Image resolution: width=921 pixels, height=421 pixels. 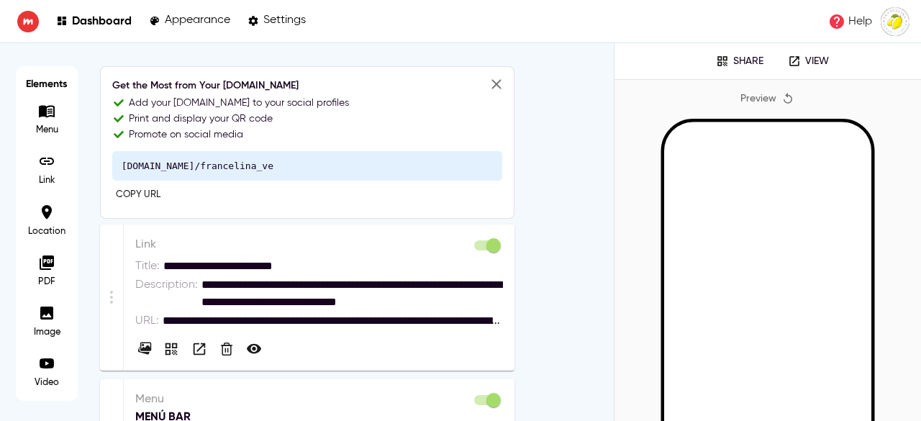 What do you see at coordinates (850, 22) in the screenshot?
I see `a: Help` at bounding box center [850, 22].